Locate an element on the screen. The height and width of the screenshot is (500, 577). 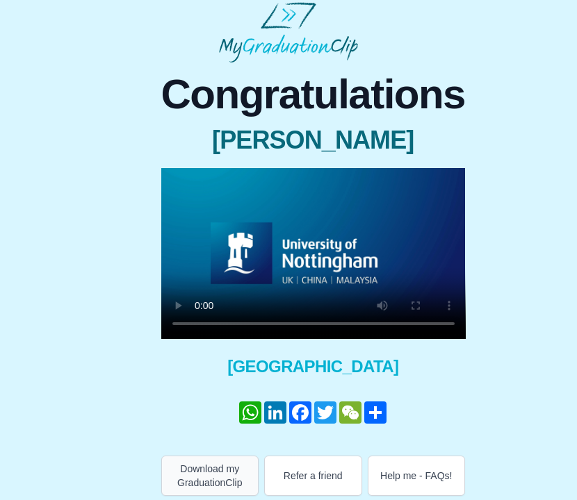
img: MyGraduationClip is located at coordinates (288, 32).